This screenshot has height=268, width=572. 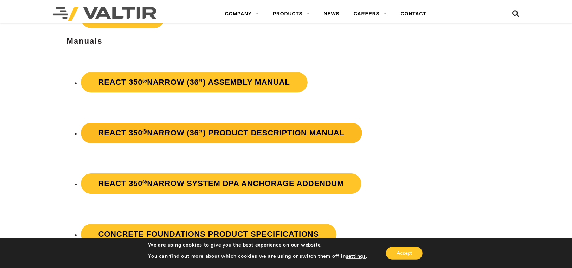 I want to click on a: REACT 350®Narrow System DPA Anchorage Addendum, so click(x=221, y=184).